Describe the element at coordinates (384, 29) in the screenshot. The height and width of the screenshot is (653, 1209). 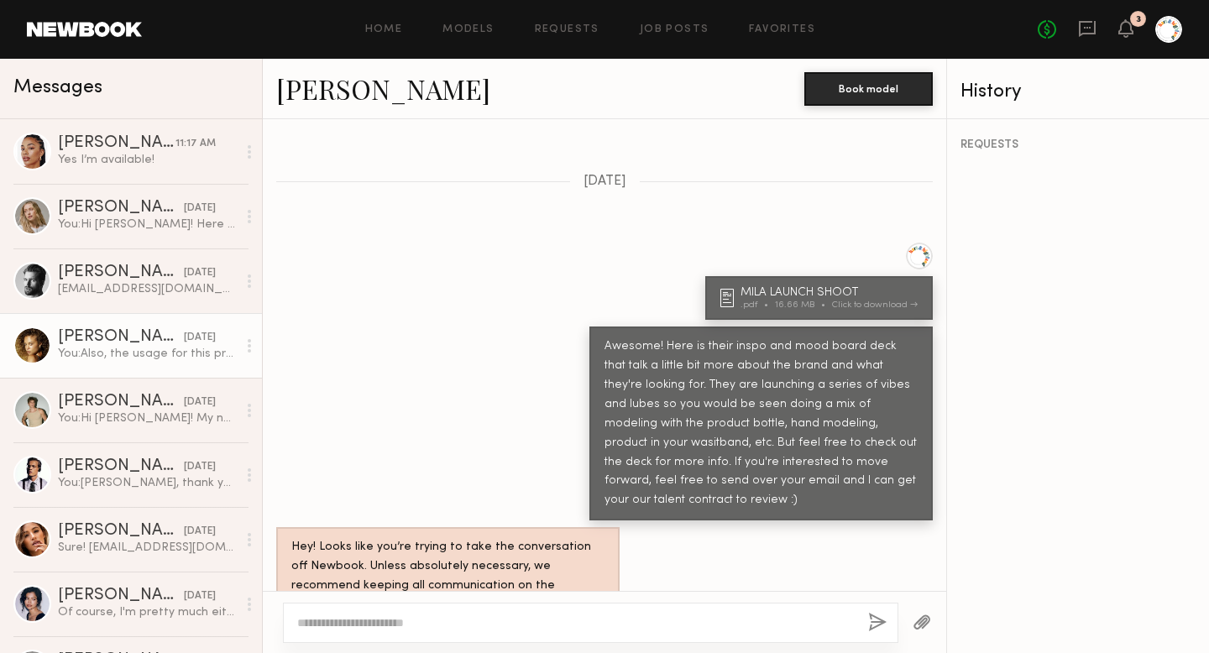
I see `a: Home` at that location.